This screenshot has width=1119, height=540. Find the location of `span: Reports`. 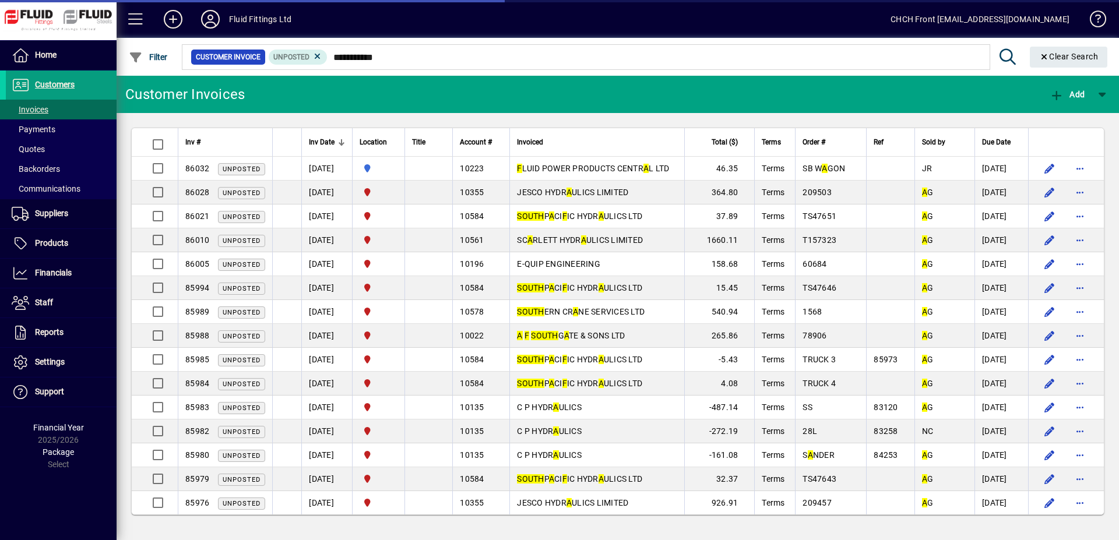

span: Reports is located at coordinates (49, 332).